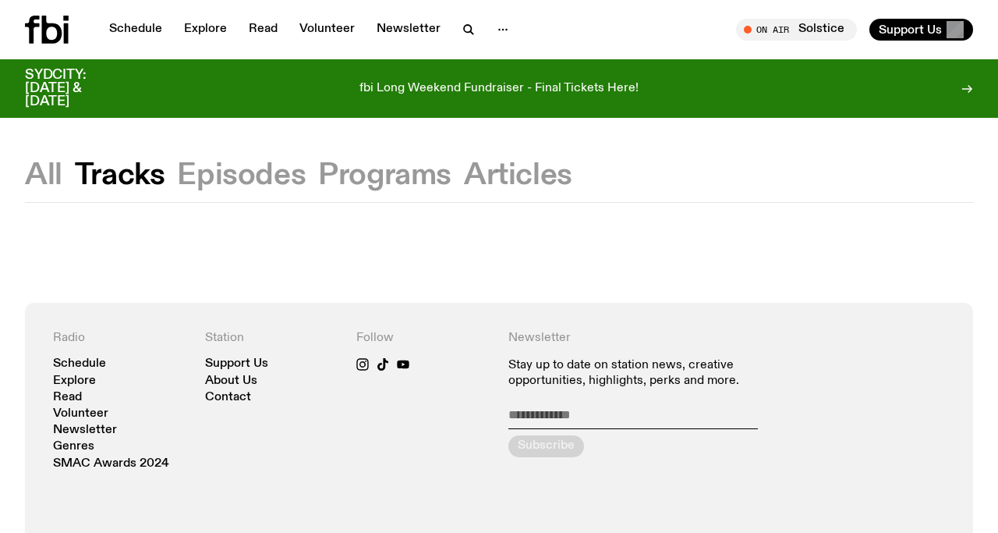 This screenshot has width=998, height=533. Describe the element at coordinates (241, 176) in the screenshot. I see `button: Episodes` at that location.